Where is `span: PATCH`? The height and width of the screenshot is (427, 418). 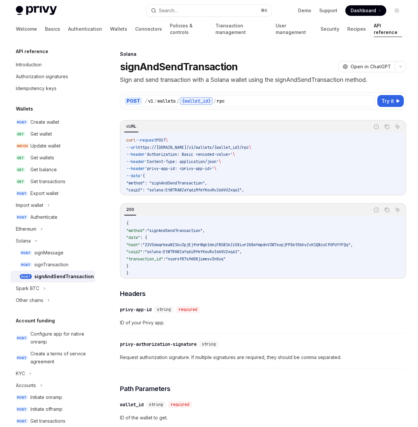 span: PATCH is located at coordinates (22, 146).